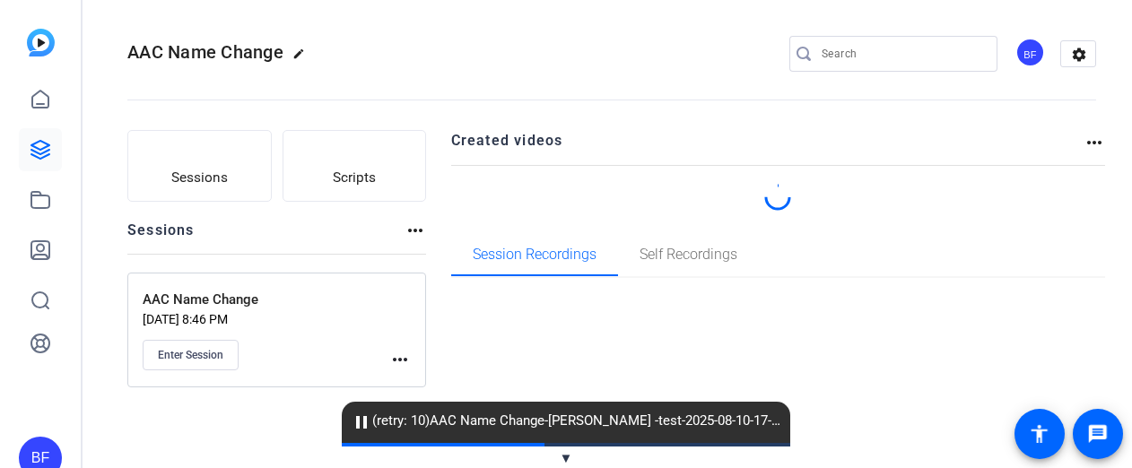 The width and height of the screenshot is (1132, 468). What do you see at coordinates (1030, 52) in the screenshot?
I see `div: BF` at bounding box center [1030, 52].